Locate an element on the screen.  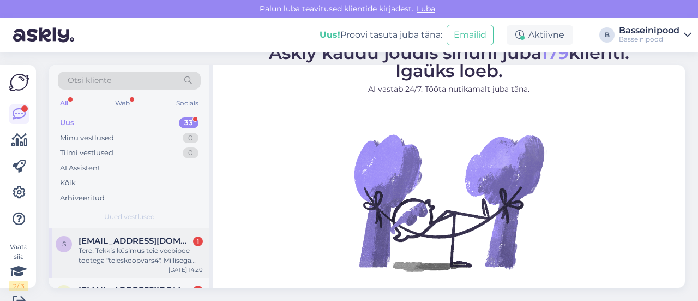
div: Tere! Tekkis küsimus teie veebipoe tootega "teleskoopvars4". Millisega kahvaga see ühildub? is located at coordinates (141, 255).